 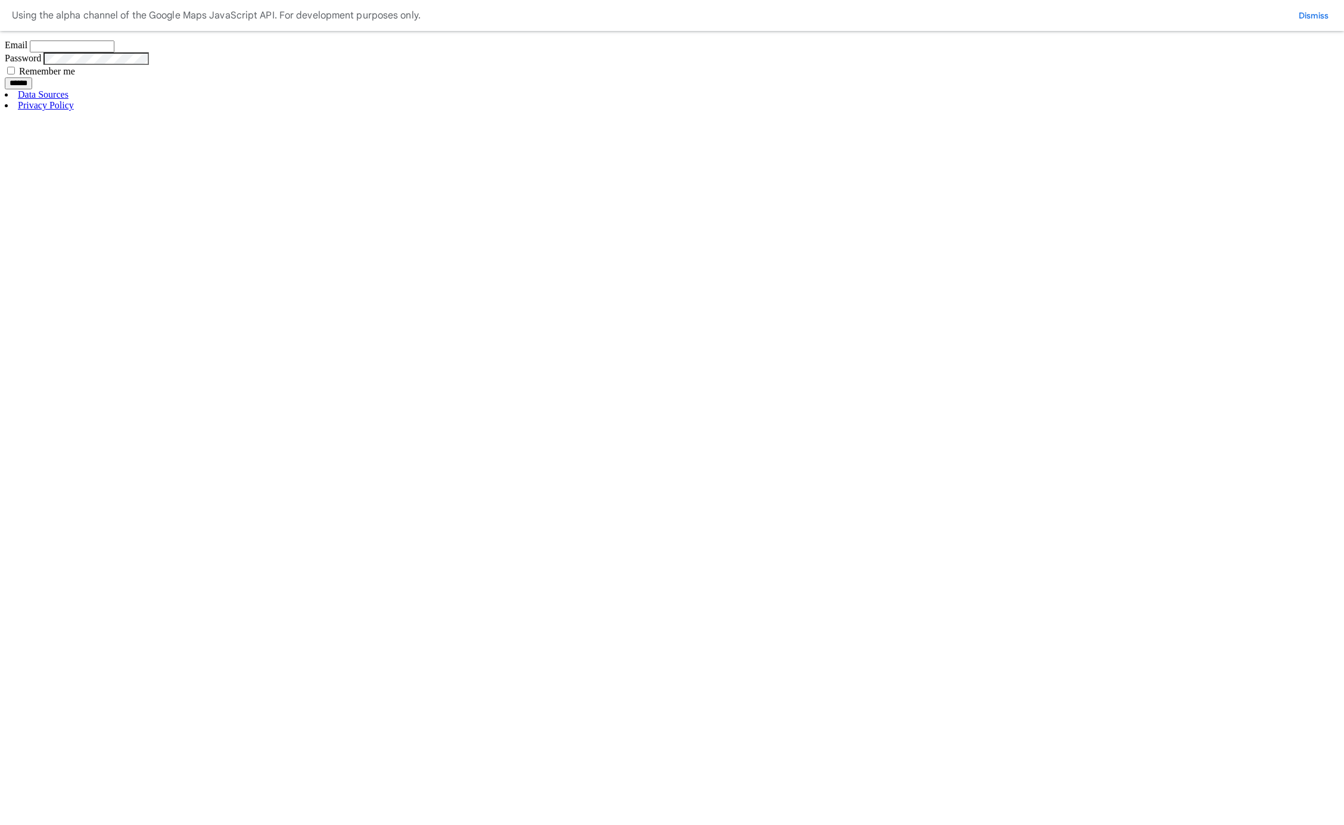 What do you see at coordinates (16, 45) in the screenshot?
I see `label: Email` at bounding box center [16, 45].